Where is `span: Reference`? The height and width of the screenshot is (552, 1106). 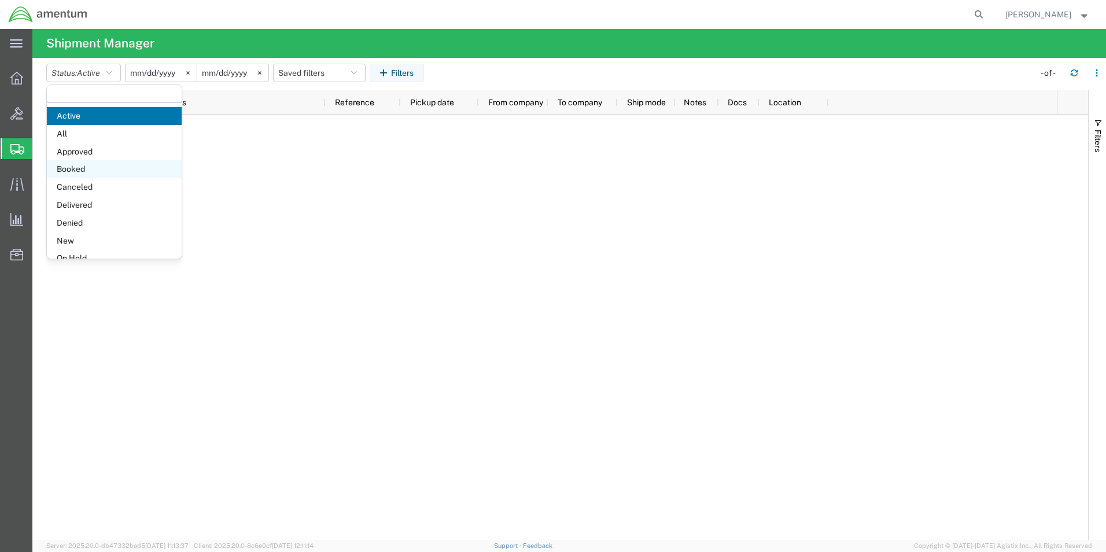 span: Reference is located at coordinates (355, 102).